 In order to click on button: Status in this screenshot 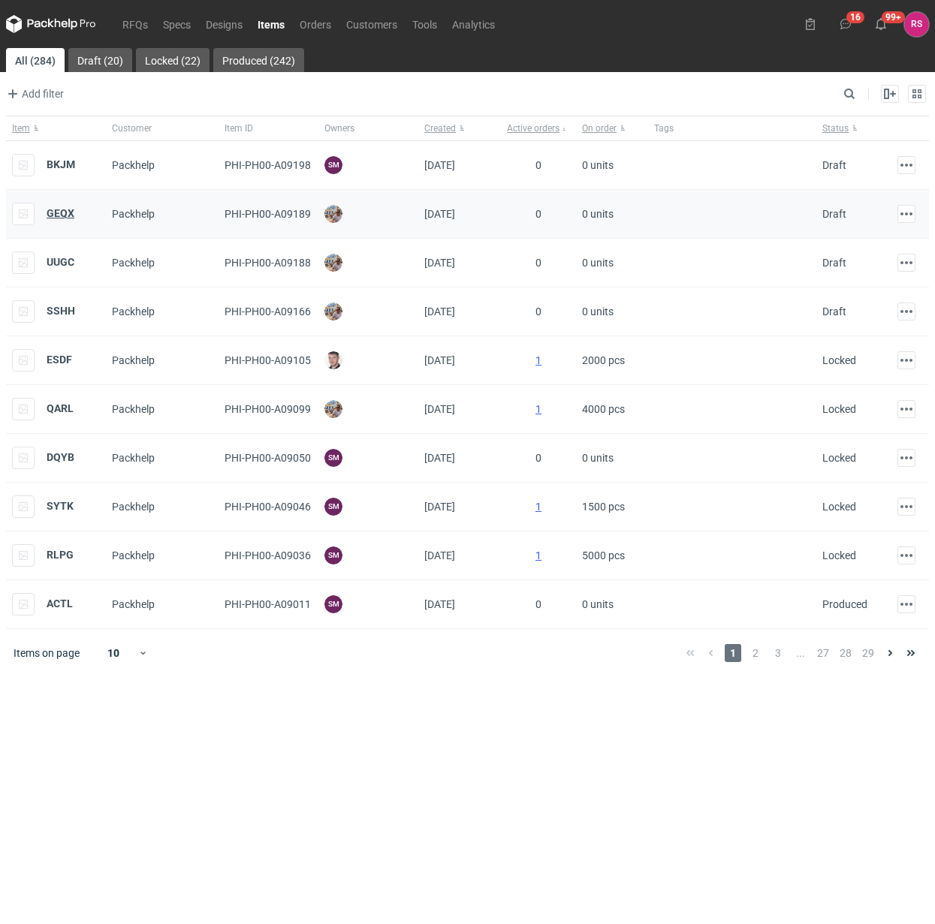, I will do `click(854, 128)`.